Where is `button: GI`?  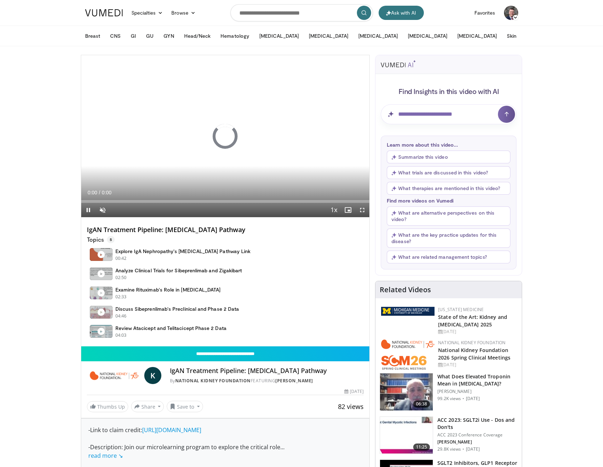 button: GI is located at coordinates (133, 36).